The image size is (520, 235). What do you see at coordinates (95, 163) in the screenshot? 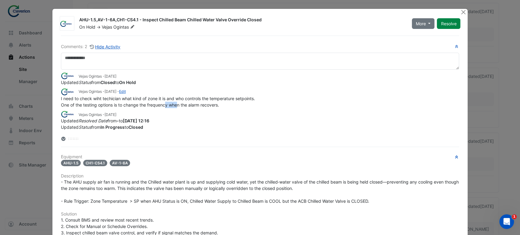
I see `span: CH1-CS4.1` at bounding box center [95, 163].